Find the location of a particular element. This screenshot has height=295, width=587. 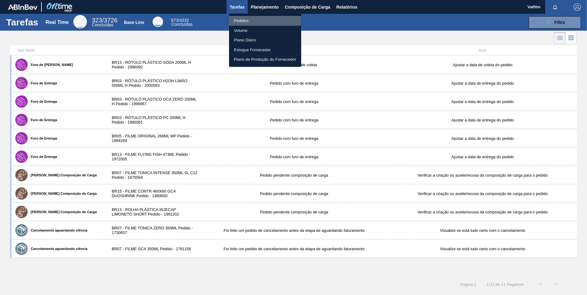

a: Estoque Fornecedor is located at coordinates (265, 50).